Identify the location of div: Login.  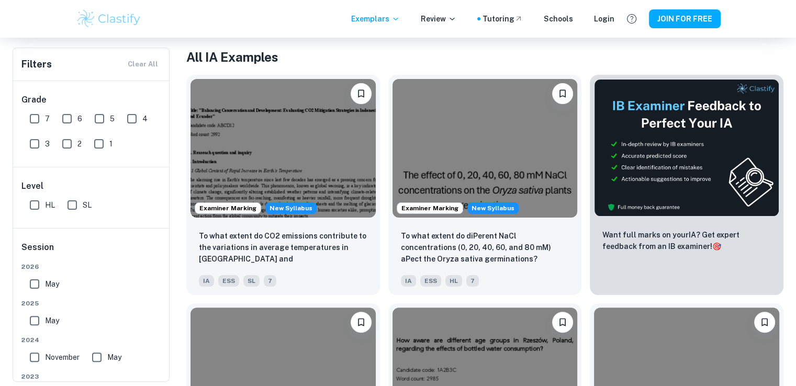
(604, 19).